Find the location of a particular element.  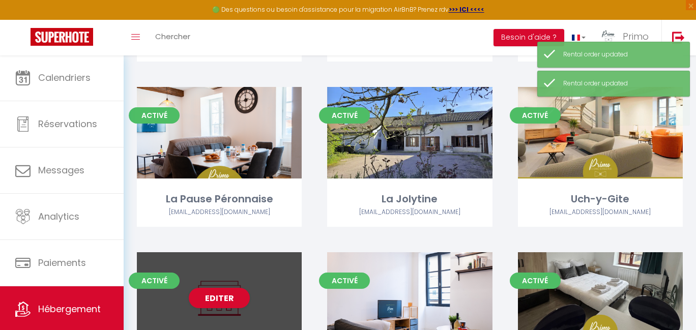

span: Réservations is located at coordinates (68, 124).